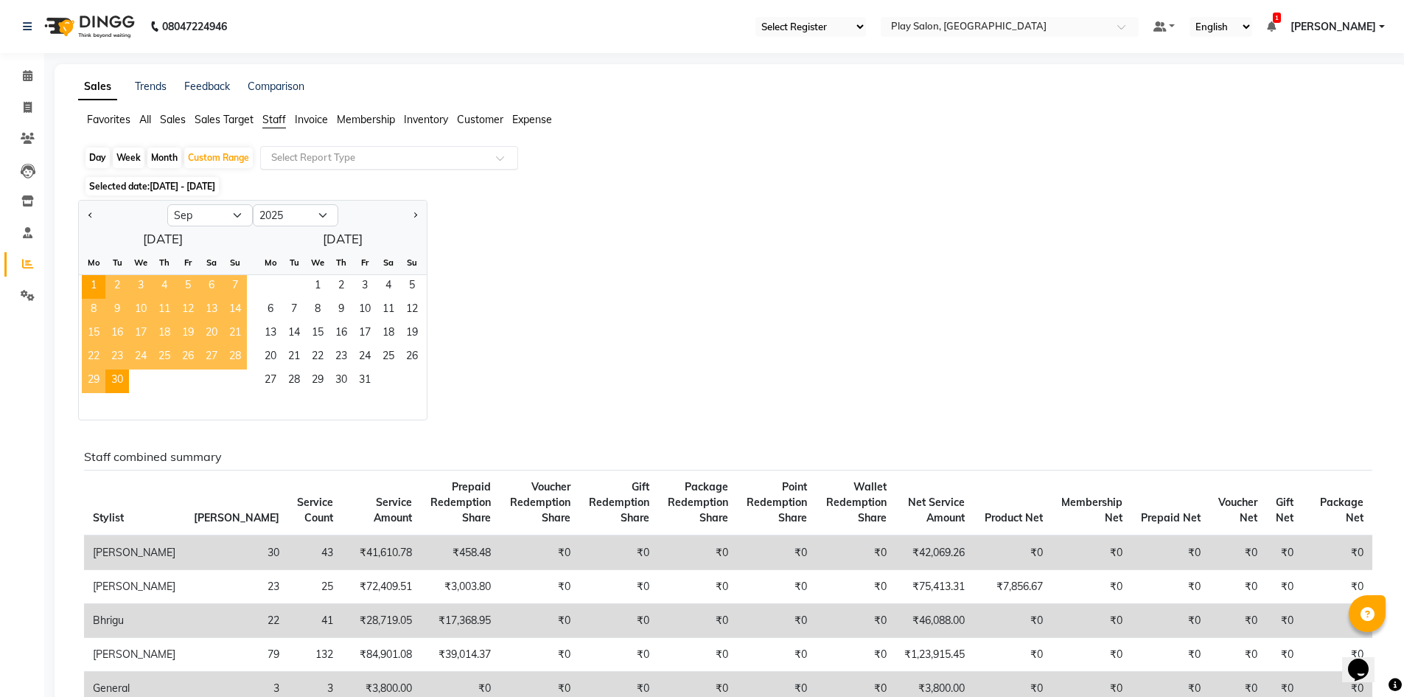 The width and height of the screenshot is (1404, 697). What do you see at coordinates (426, 119) in the screenshot?
I see `span: Inventory` at bounding box center [426, 119].